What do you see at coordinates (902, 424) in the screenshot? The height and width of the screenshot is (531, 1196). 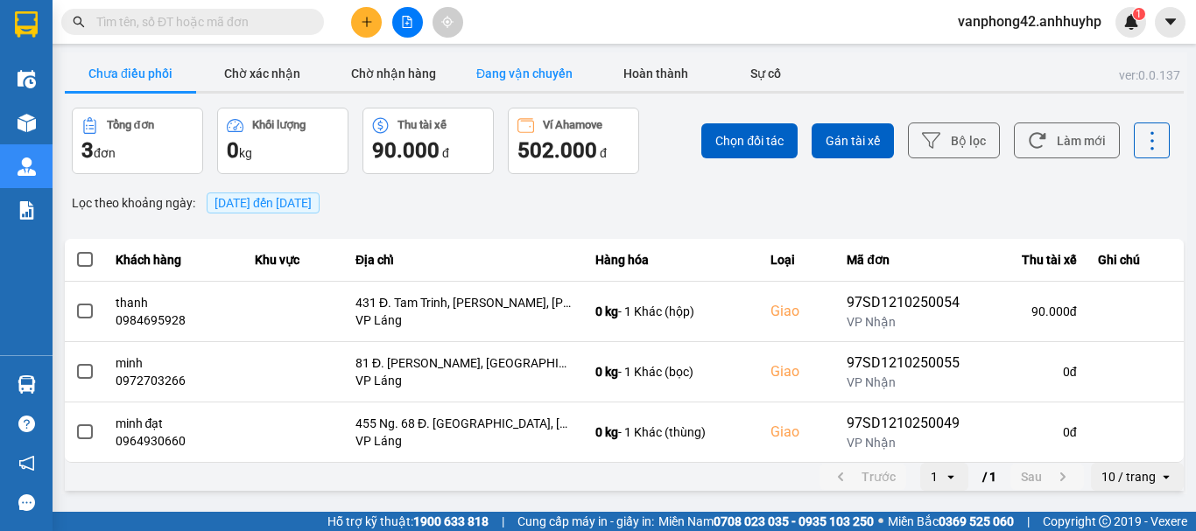 I see `div: 97SD1210250049` at bounding box center [902, 424].